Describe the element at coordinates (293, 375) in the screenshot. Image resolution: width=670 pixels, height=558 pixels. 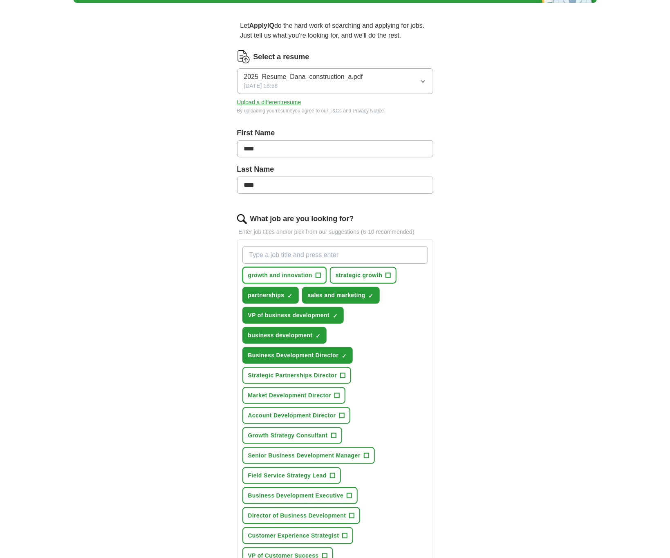
I see `span: Strategic Partnerships Director` at that location.